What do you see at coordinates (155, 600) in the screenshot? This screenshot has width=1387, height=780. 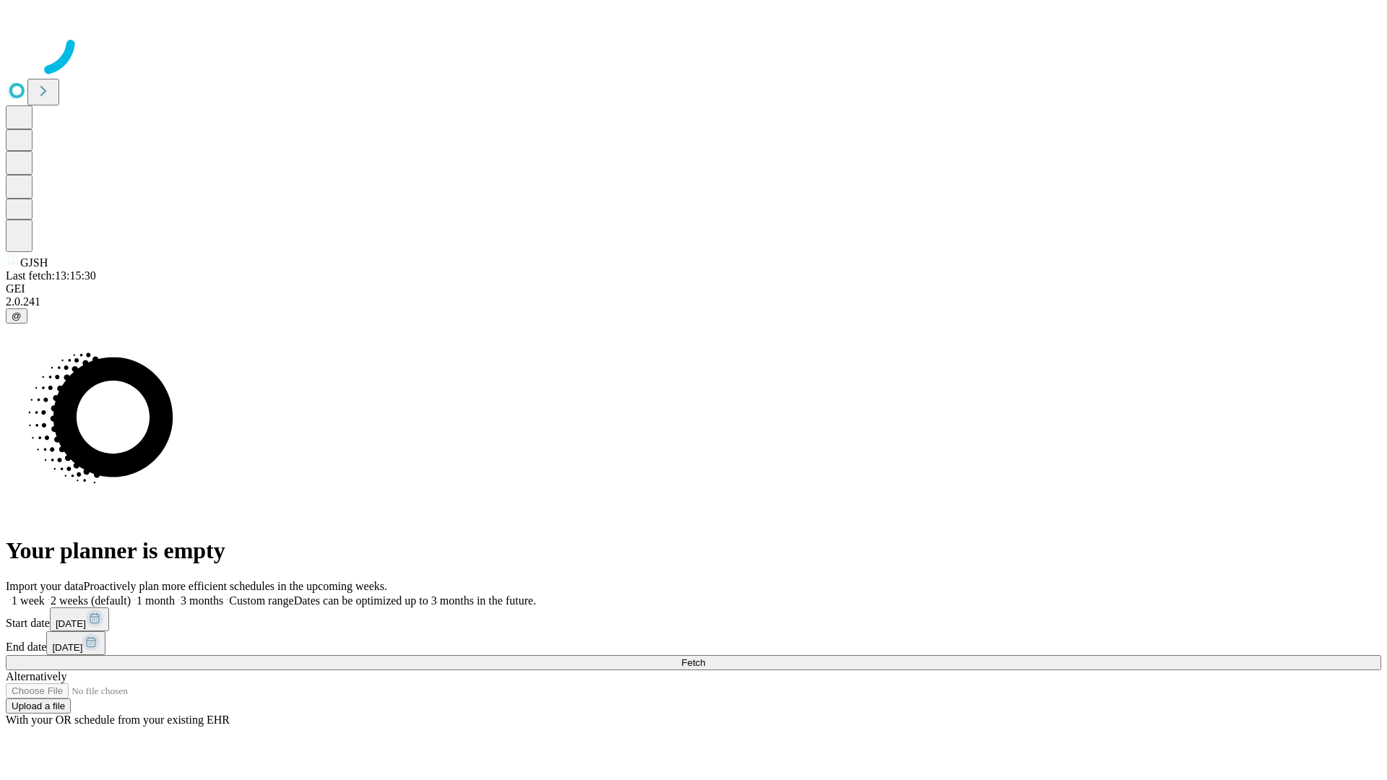 I see `span: 1 month` at bounding box center [155, 600].